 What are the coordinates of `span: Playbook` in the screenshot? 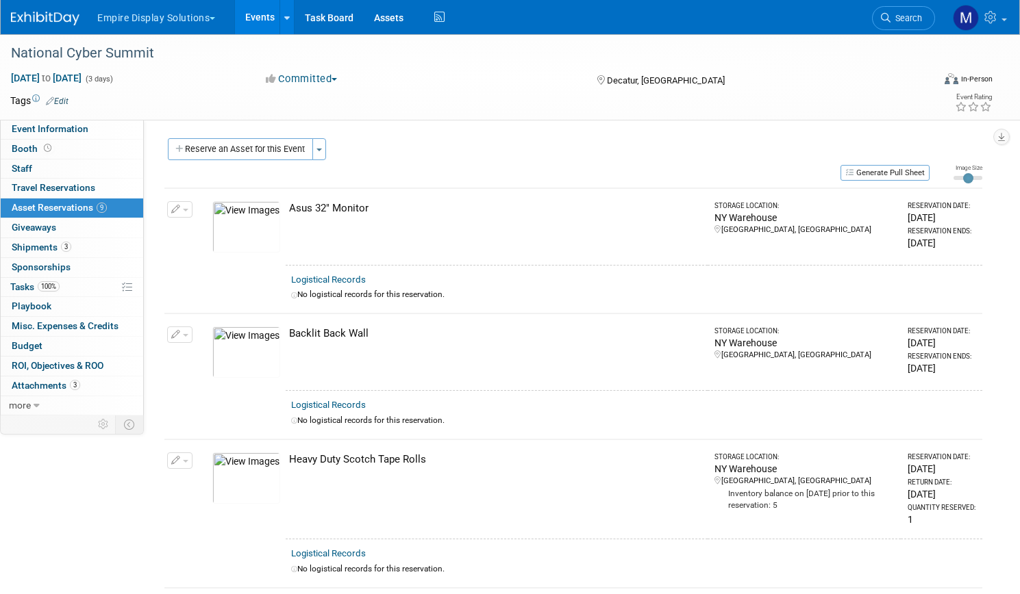 It's located at (32, 306).